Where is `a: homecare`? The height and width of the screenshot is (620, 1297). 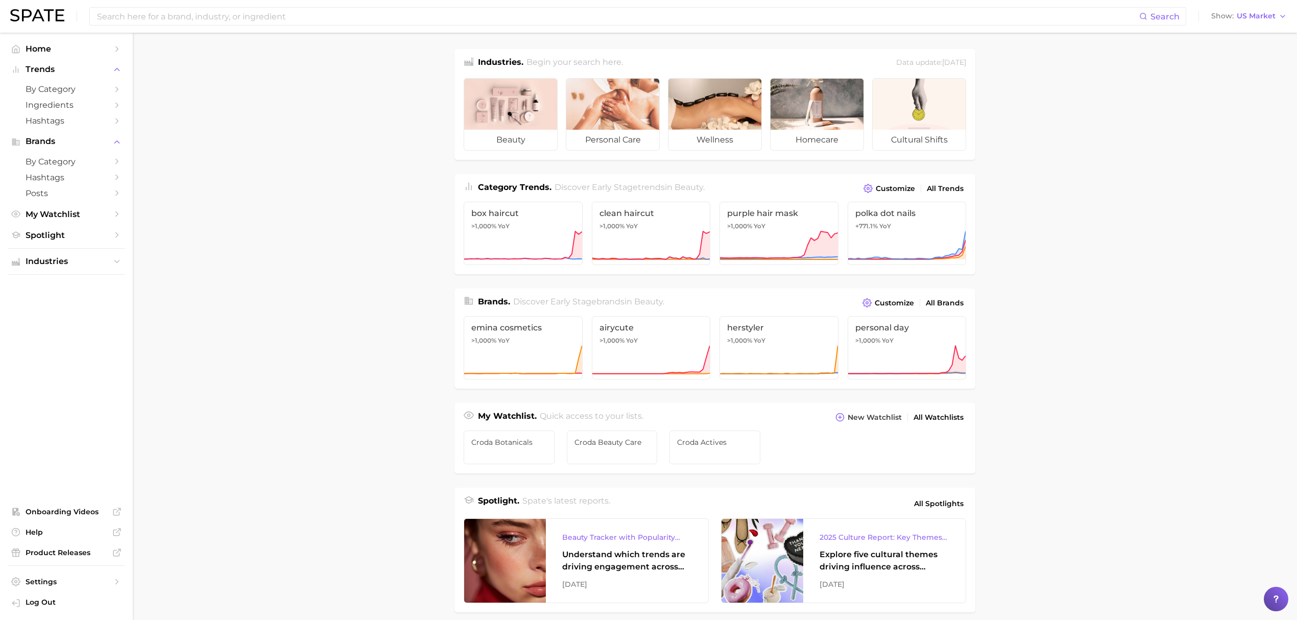
a: homecare is located at coordinates (817, 114).